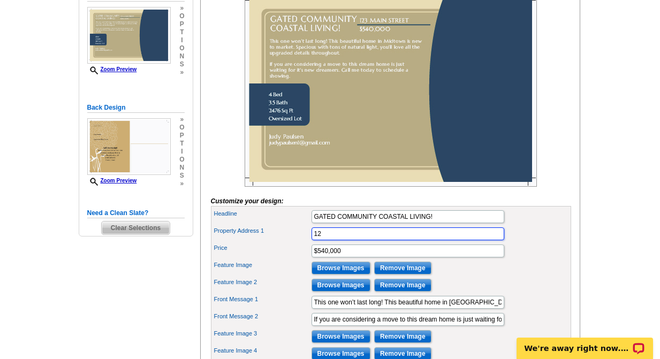  What do you see at coordinates (129, 147) in the screenshot?
I see `img: Z18878859_00001_2.jpg` at bounding box center [129, 147].